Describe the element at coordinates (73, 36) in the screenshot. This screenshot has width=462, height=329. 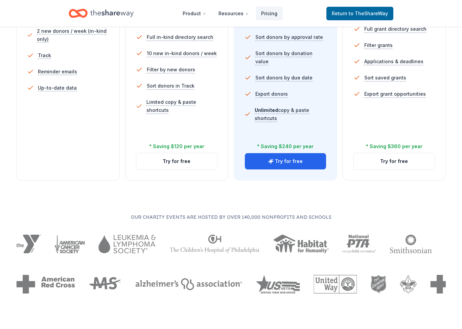
I see `span: 2 new donors / week (in-kind only)` at that location.